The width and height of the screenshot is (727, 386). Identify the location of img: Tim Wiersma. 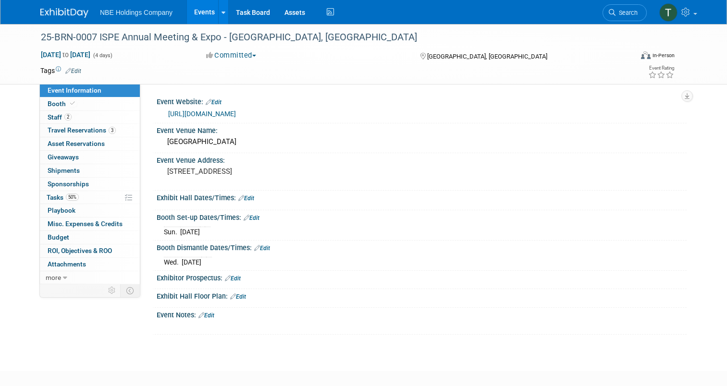
(668, 12).